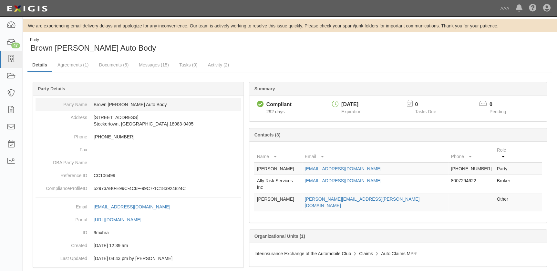  I want to click on p: CC106499, so click(167, 176).